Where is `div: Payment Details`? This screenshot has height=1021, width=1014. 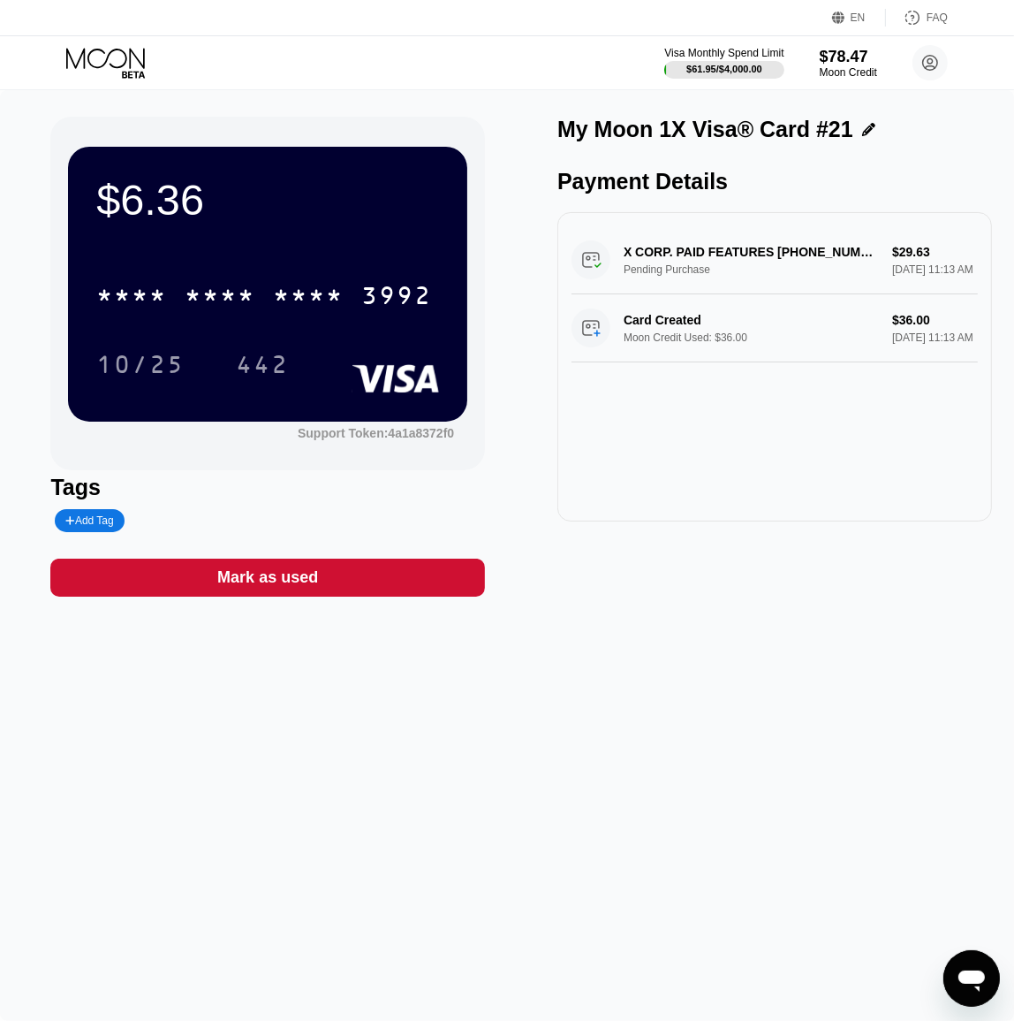
div: Payment Details is located at coordinates (775, 181).